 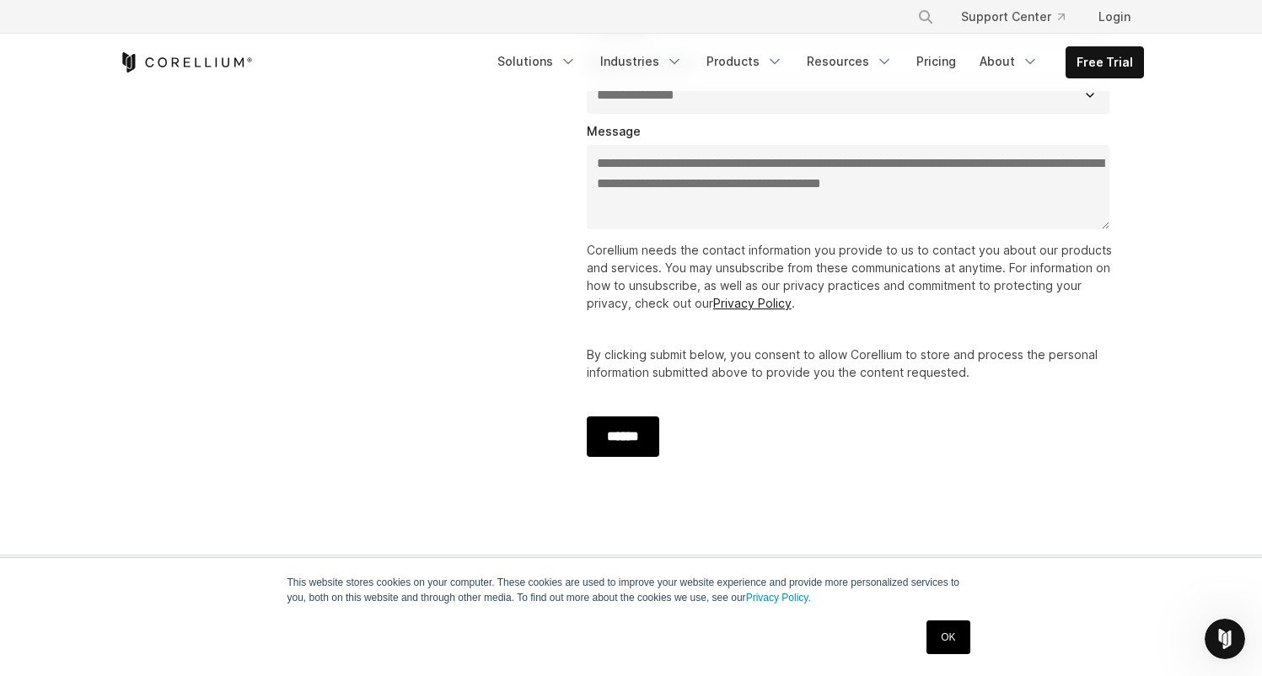 I want to click on a: OK, so click(x=948, y=638).